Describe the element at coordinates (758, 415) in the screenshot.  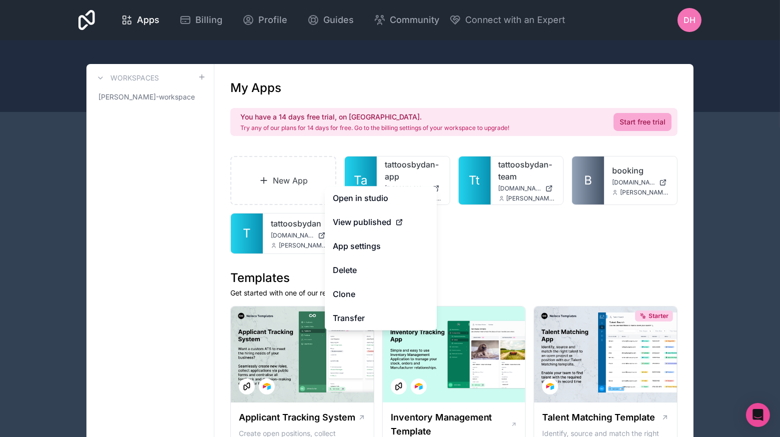
I see `div: Open Intercom Messenger` at that location.